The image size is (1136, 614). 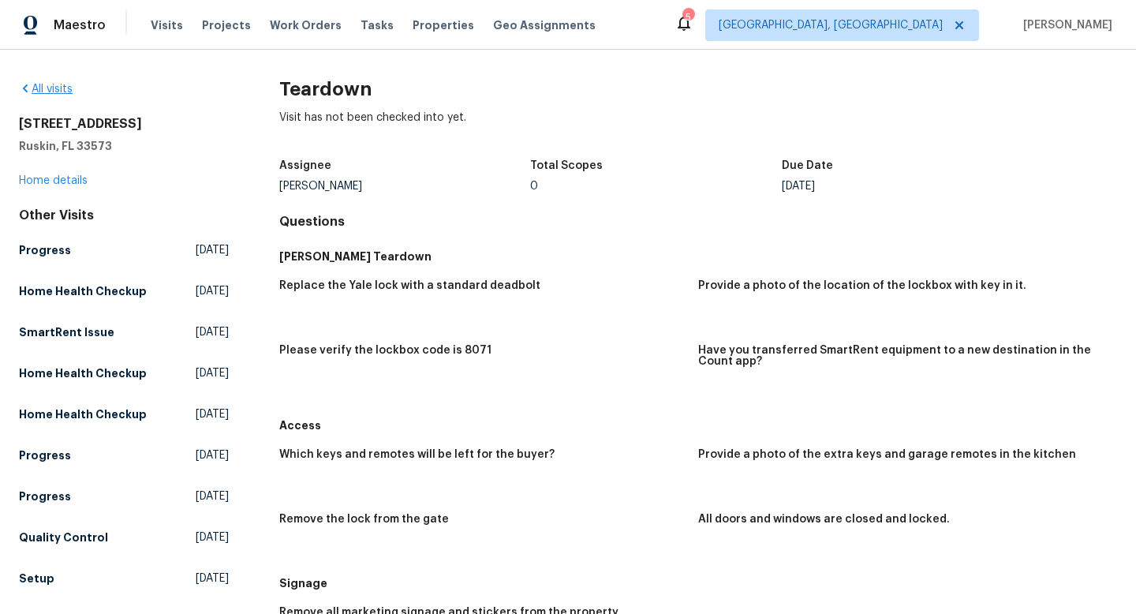 What do you see at coordinates (226, 25) in the screenshot?
I see `span: Projects` at bounding box center [226, 25].